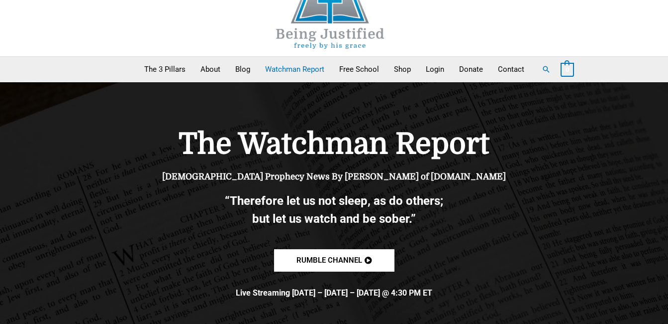 This screenshot has width=668, height=324. I want to click on a: Free School, so click(359, 69).